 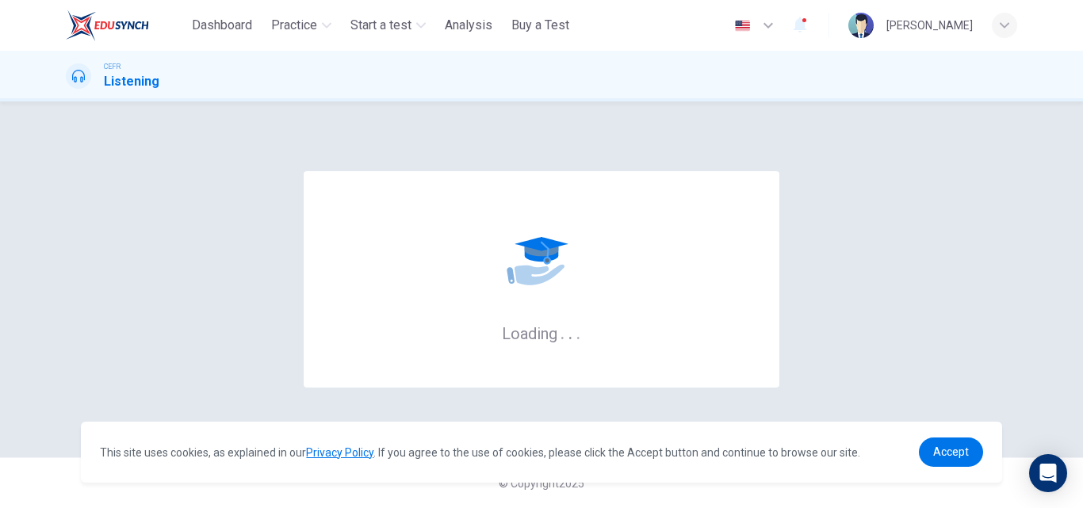 What do you see at coordinates (132, 82) in the screenshot?
I see `h1: Listening` at bounding box center [132, 82].